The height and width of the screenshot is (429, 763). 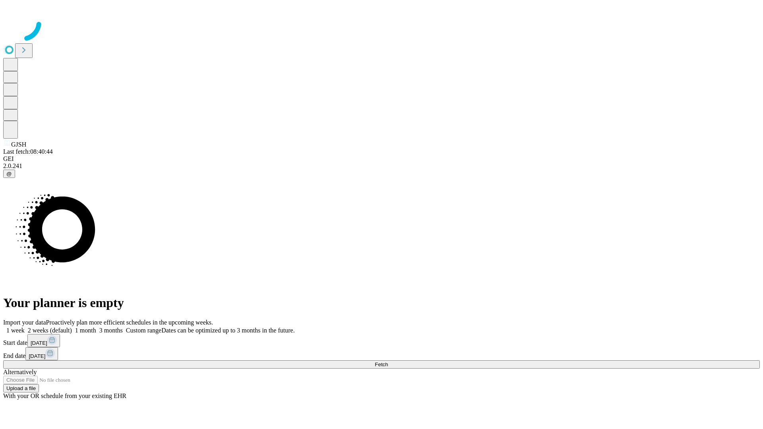 I want to click on div: 2.0.241, so click(x=382, y=166).